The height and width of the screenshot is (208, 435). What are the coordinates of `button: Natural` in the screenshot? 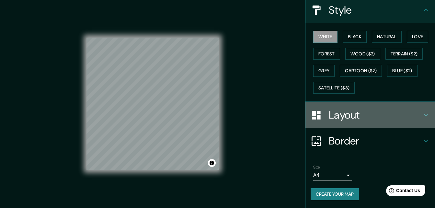 It's located at (387, 37).